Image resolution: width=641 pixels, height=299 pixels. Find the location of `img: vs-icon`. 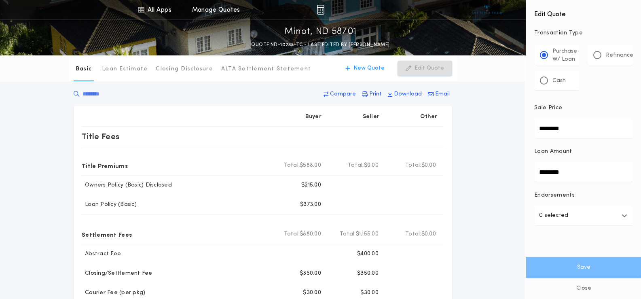

img: vs-icon is located at coordinates (487, 10).